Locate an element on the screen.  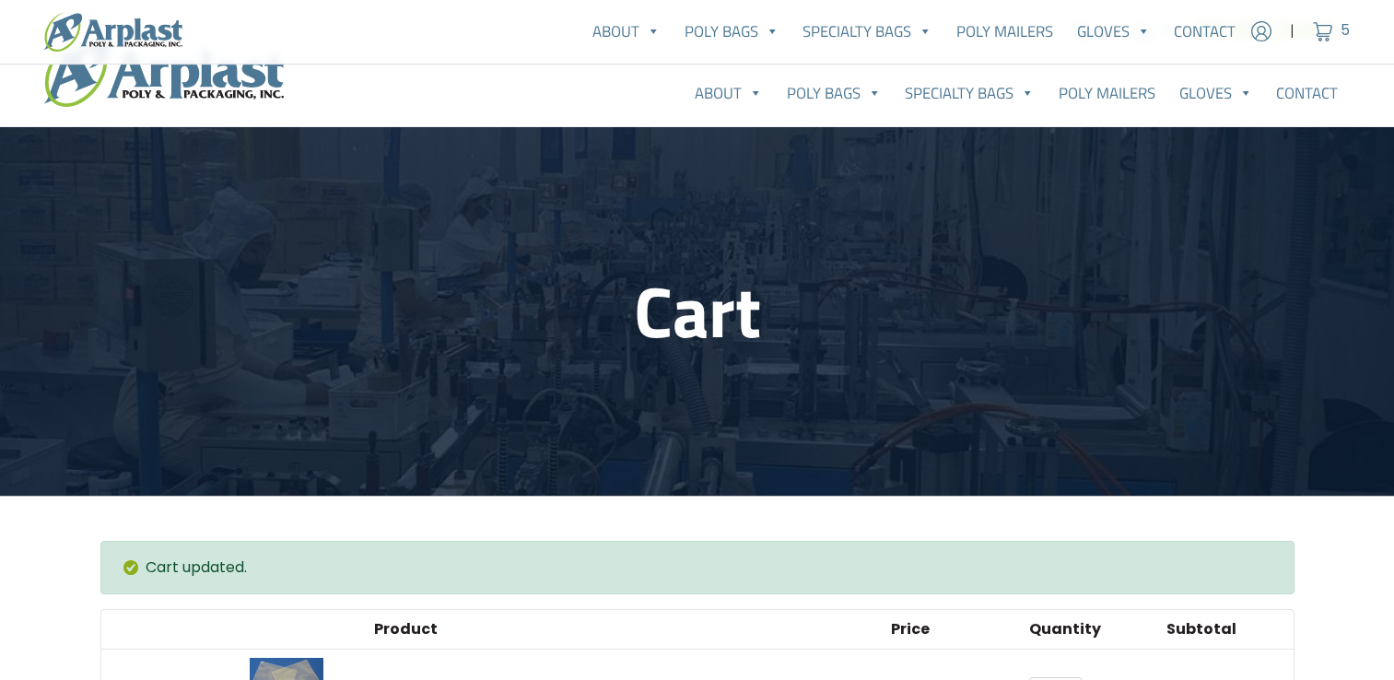
h1: Cart is located at coordinates (697, 311).